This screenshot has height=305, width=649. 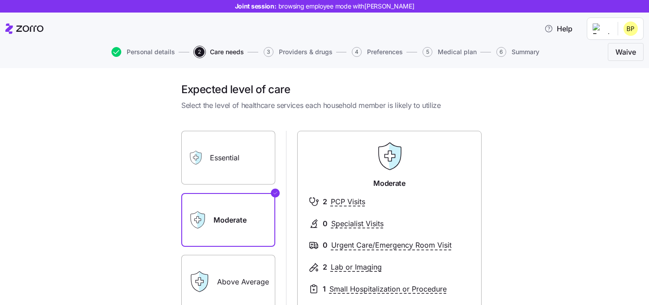 What do you see at coordinates (228, 158) in the screenshot?
I see `label: Essential` at bounding box center [228, 158].